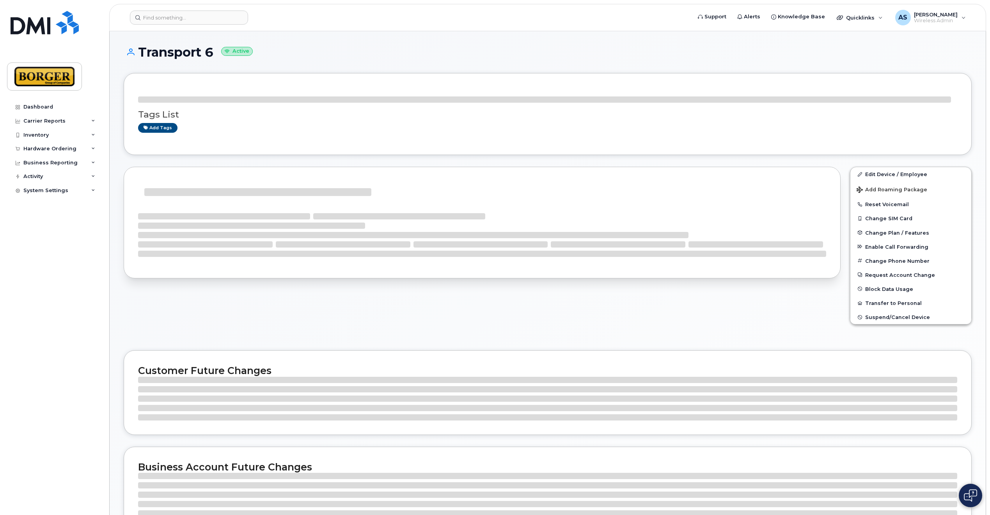 The height and width of the screenshot is (515, 990). Describe the element at coordinates (898, 232) in the screenshot. I see `span: Change Plan / Features` at that location.